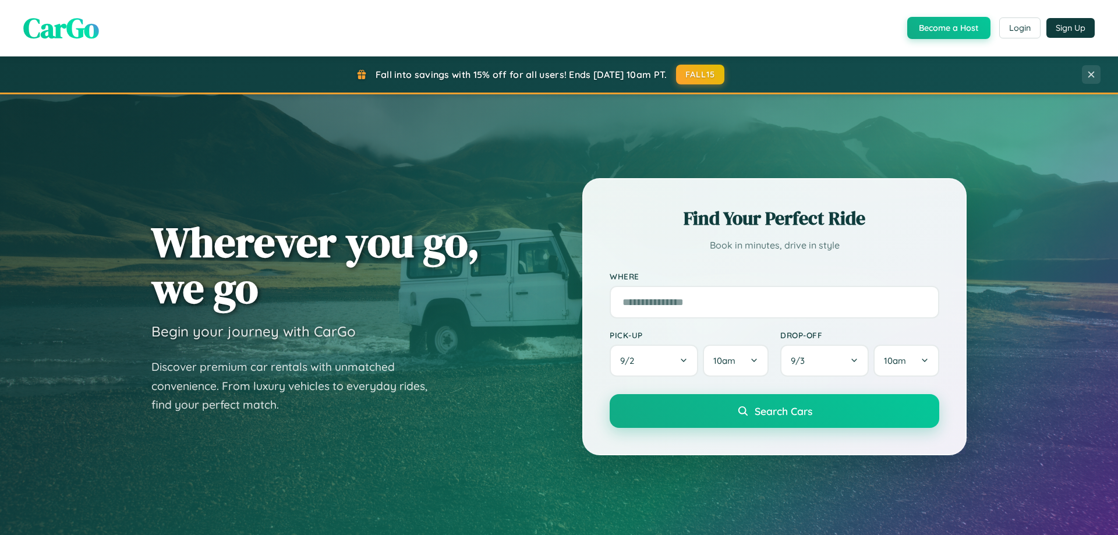 Image resolution: width=1118 pixels, height=535 pixels. I want to click on label: Drop-off, so click(859, 335).